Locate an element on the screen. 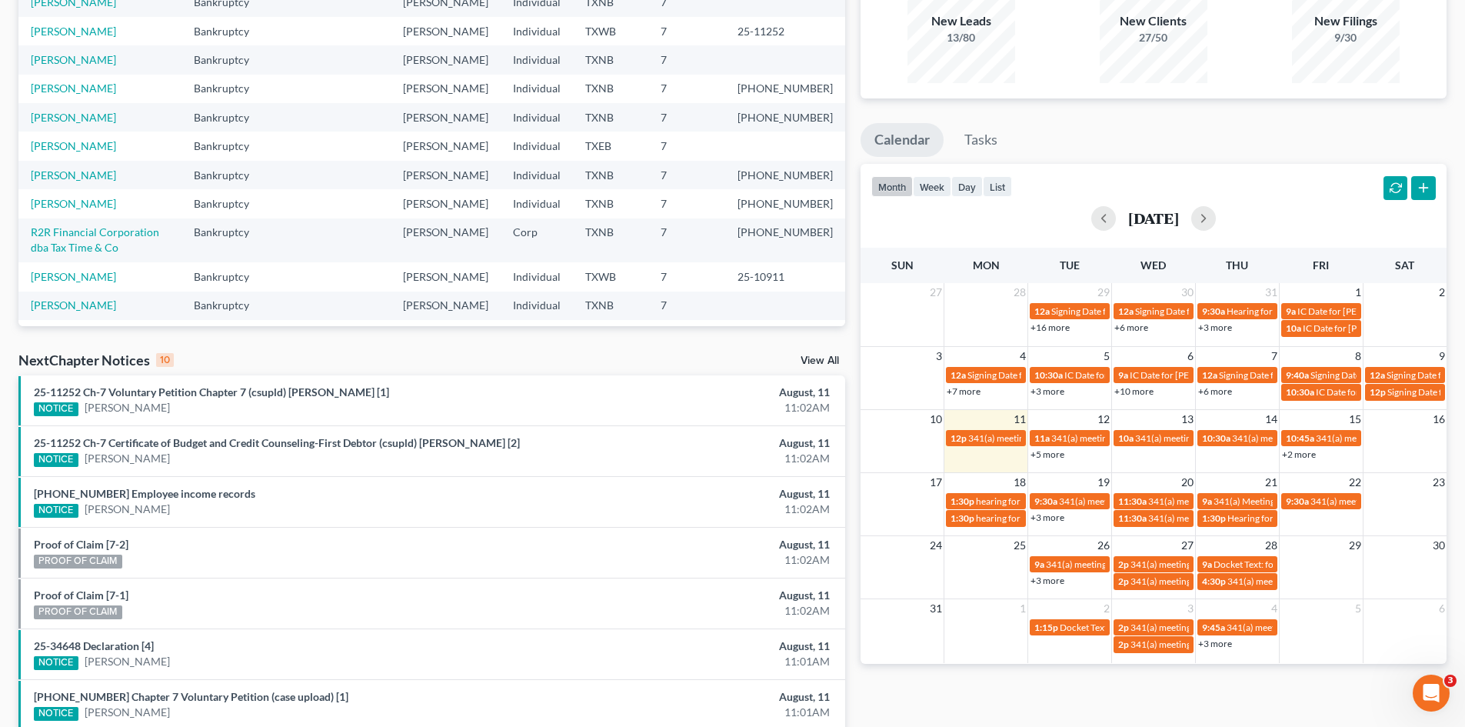 This screenshot has width=1465, height=727. span: Mon is located at coordinates (986, 265).